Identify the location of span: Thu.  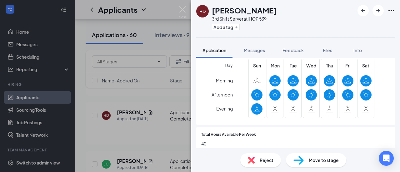
(330, 66).